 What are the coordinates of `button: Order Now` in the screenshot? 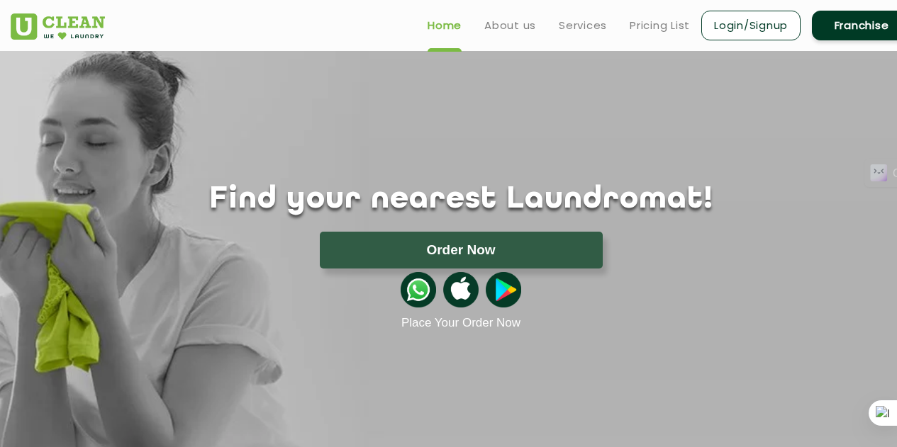 It's located at (461, 250).